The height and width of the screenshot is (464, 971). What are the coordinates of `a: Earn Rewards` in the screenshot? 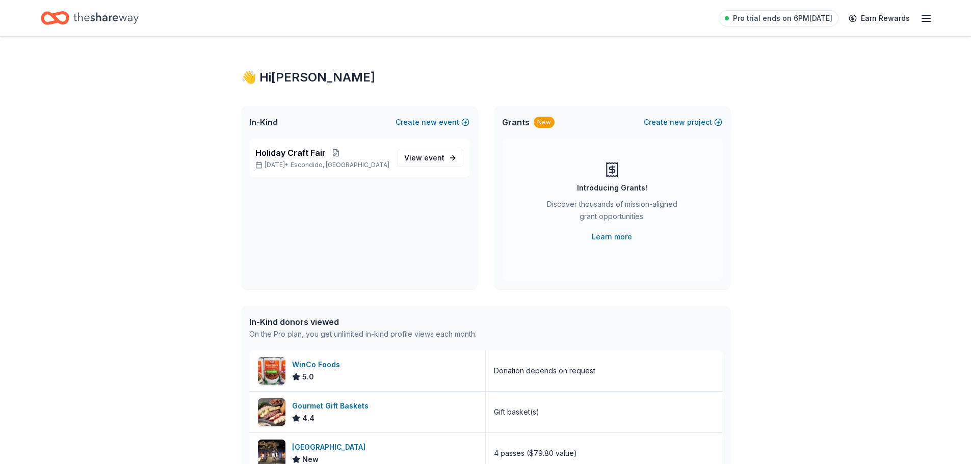 It's located at (879, 18).